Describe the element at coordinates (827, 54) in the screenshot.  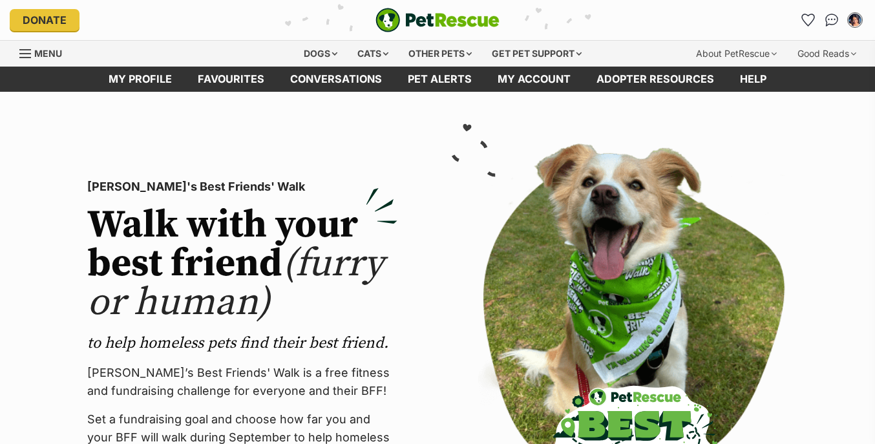
I see `div: Good Reads` at that location.